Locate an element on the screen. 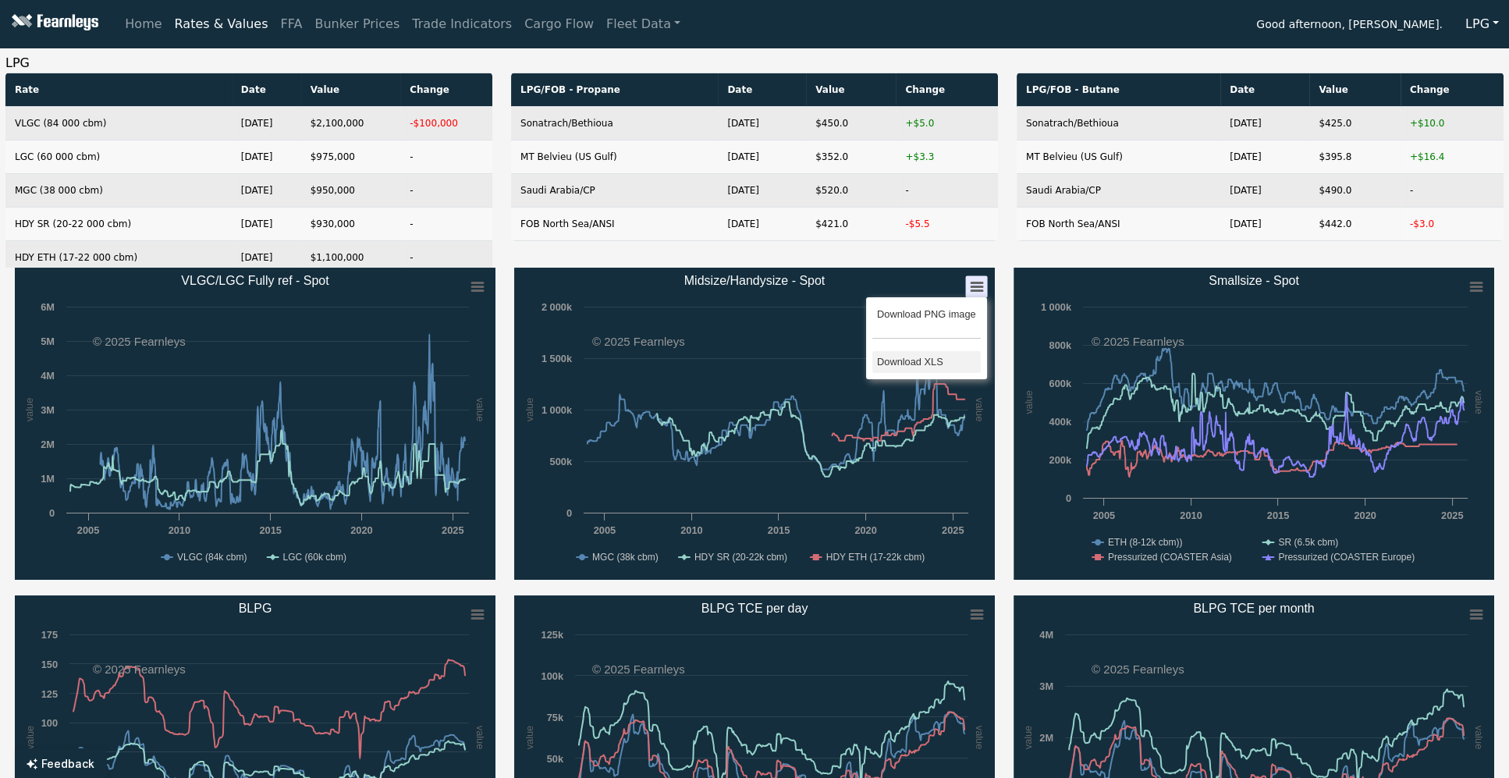 The height and width of the screenshot is (778, 1509). button: LPG is located at coordinates (1482, 24).